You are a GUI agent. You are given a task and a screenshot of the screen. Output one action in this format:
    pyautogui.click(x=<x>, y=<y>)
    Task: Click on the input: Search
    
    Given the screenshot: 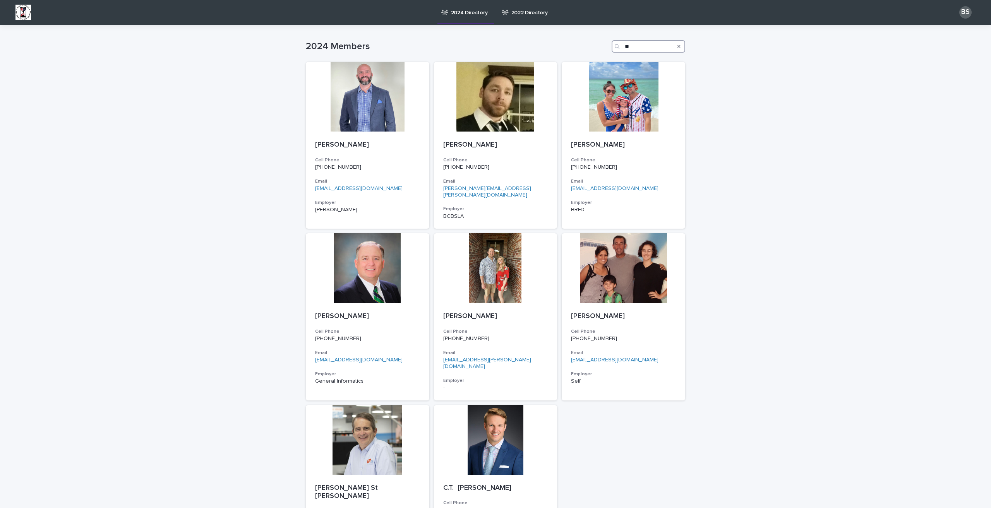 What is the action you would take?
    pyautogui.click(x=648, y=46)
    